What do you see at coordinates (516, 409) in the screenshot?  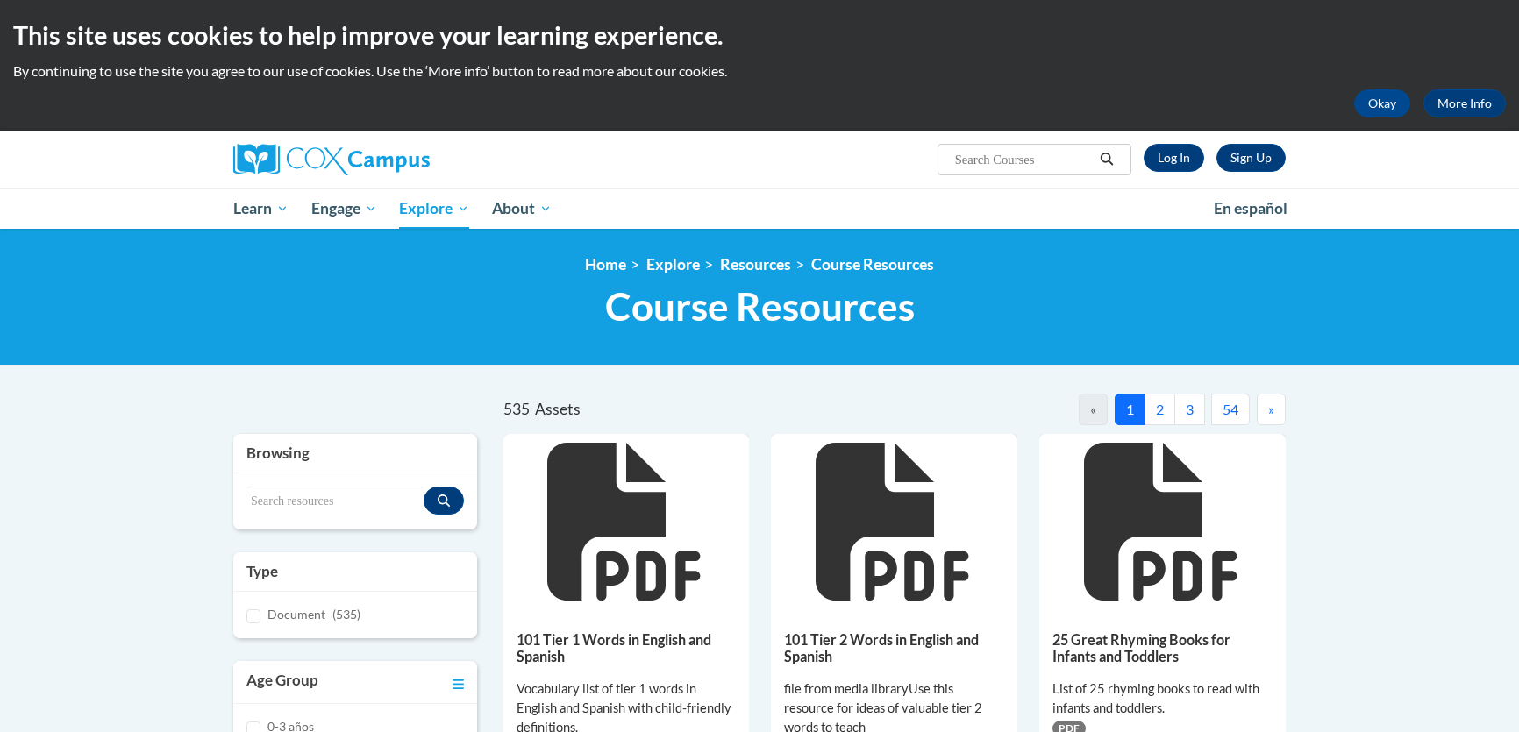 I see `span: 535` at bounding box center [516, 409].